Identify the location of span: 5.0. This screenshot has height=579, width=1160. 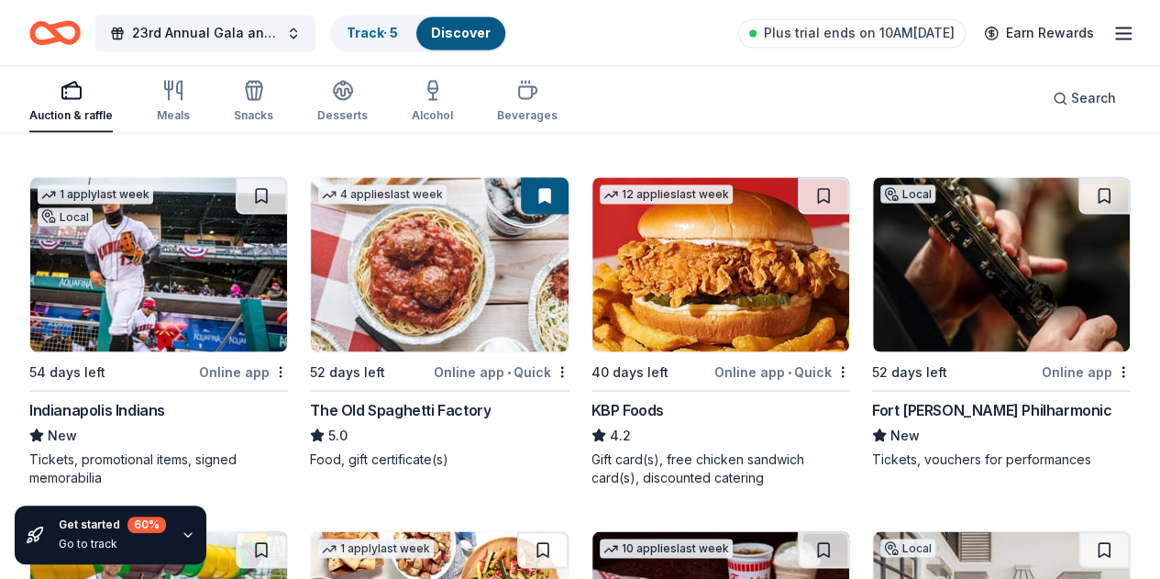
(337, 435).